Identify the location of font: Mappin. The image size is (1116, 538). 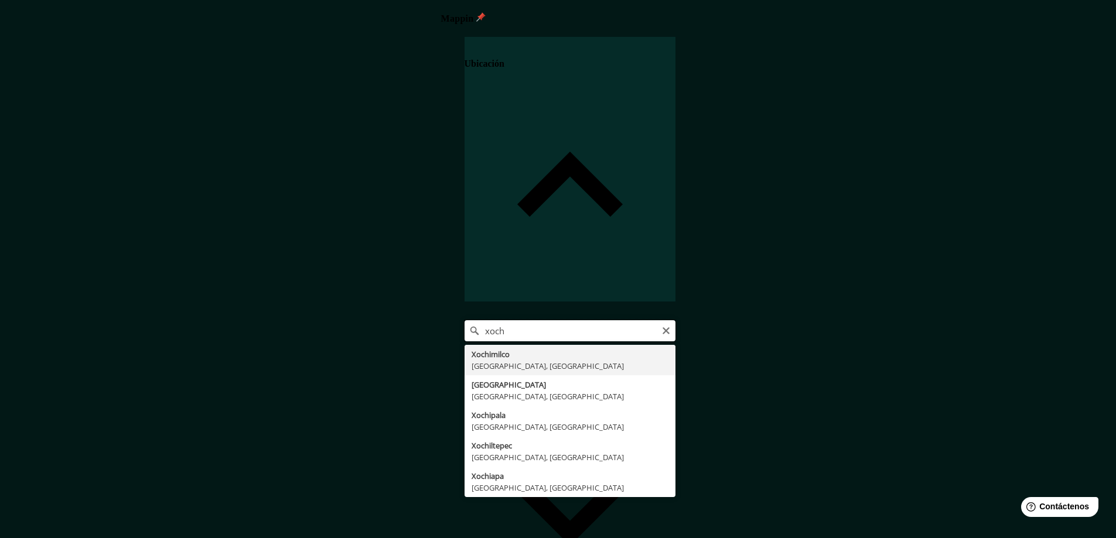
(458, 18).